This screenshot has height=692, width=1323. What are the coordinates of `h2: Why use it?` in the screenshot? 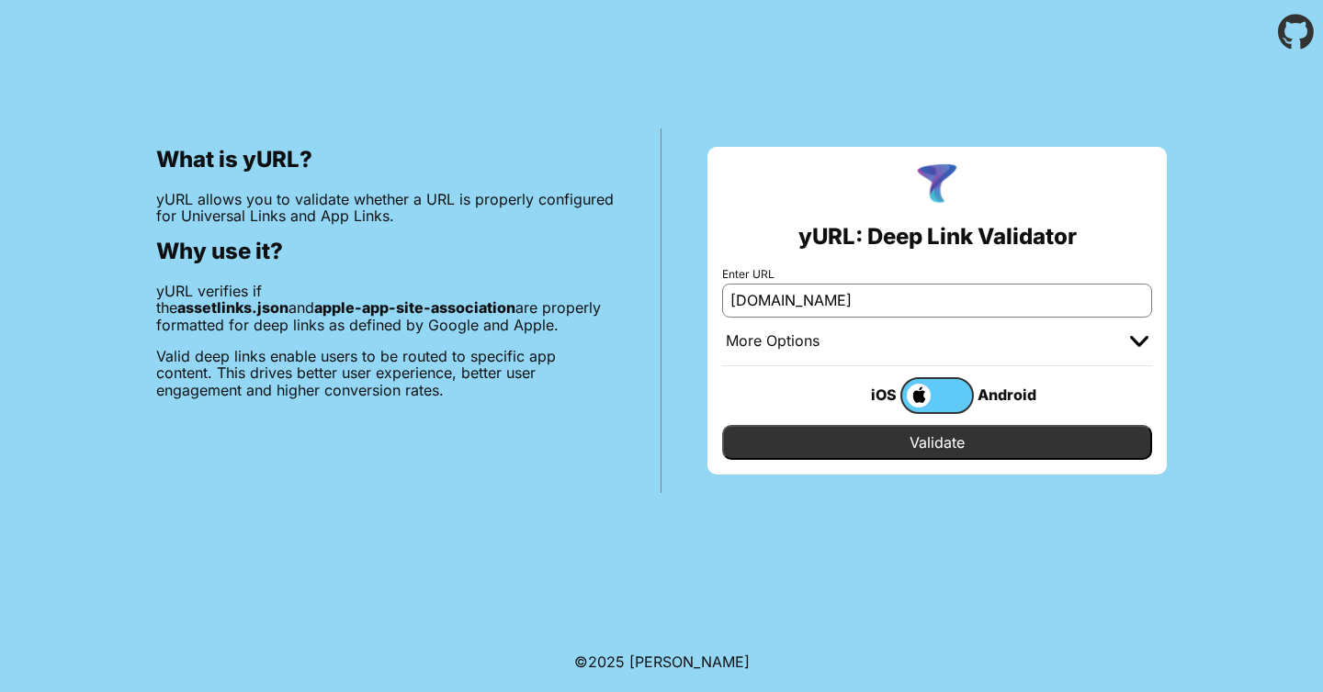 It's located at (385, 252).